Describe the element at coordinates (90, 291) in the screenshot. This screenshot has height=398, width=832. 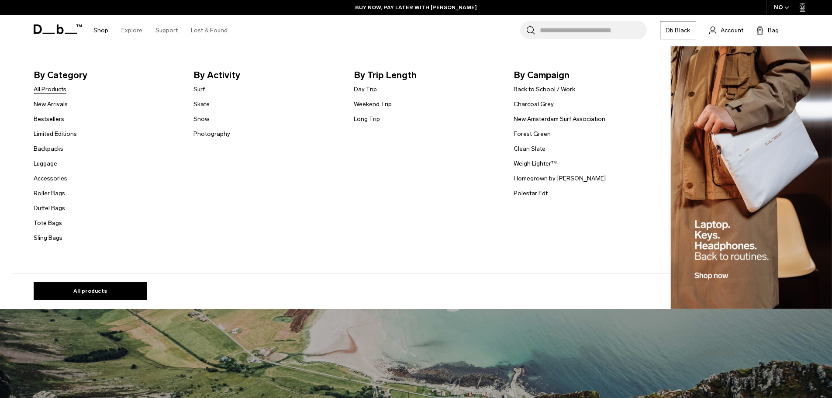
I see `a: All products` at that location.